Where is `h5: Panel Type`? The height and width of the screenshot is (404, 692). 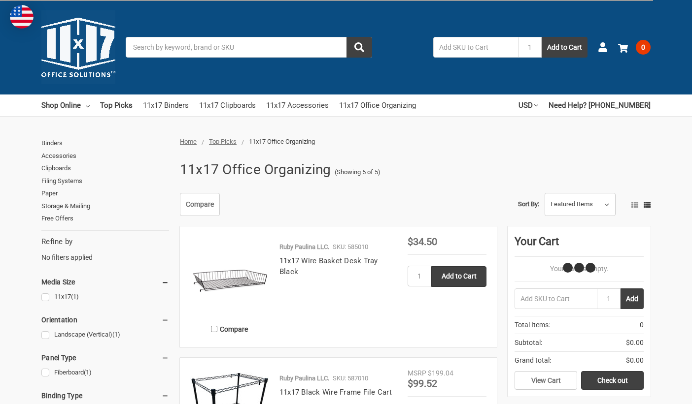
h5: Panel Type is located at coordinates (105, 358).